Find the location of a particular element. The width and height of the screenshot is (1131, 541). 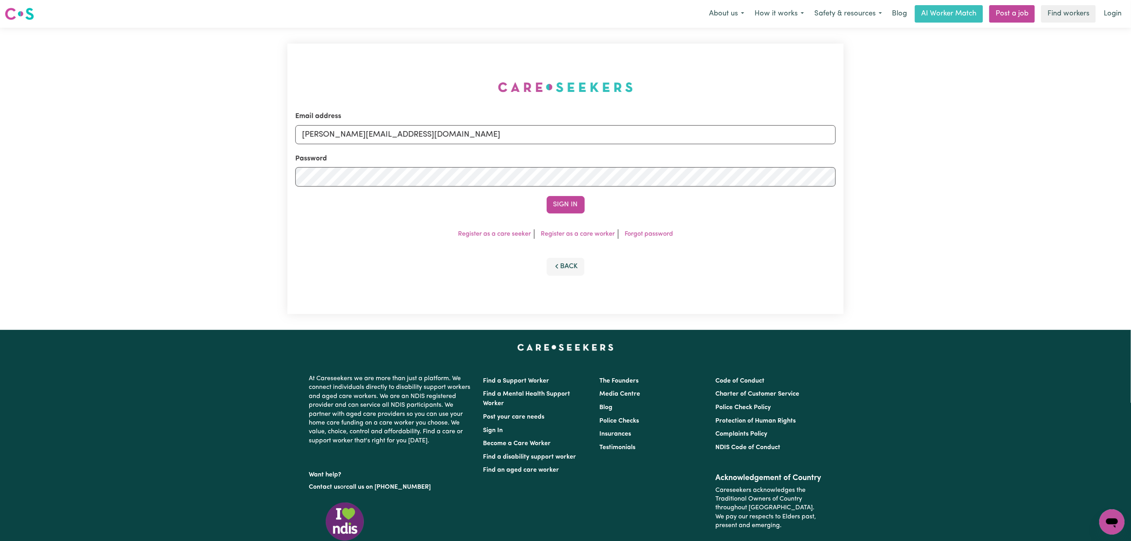

a: NDIS Code of Conduct is located at coordinates (748, 447).